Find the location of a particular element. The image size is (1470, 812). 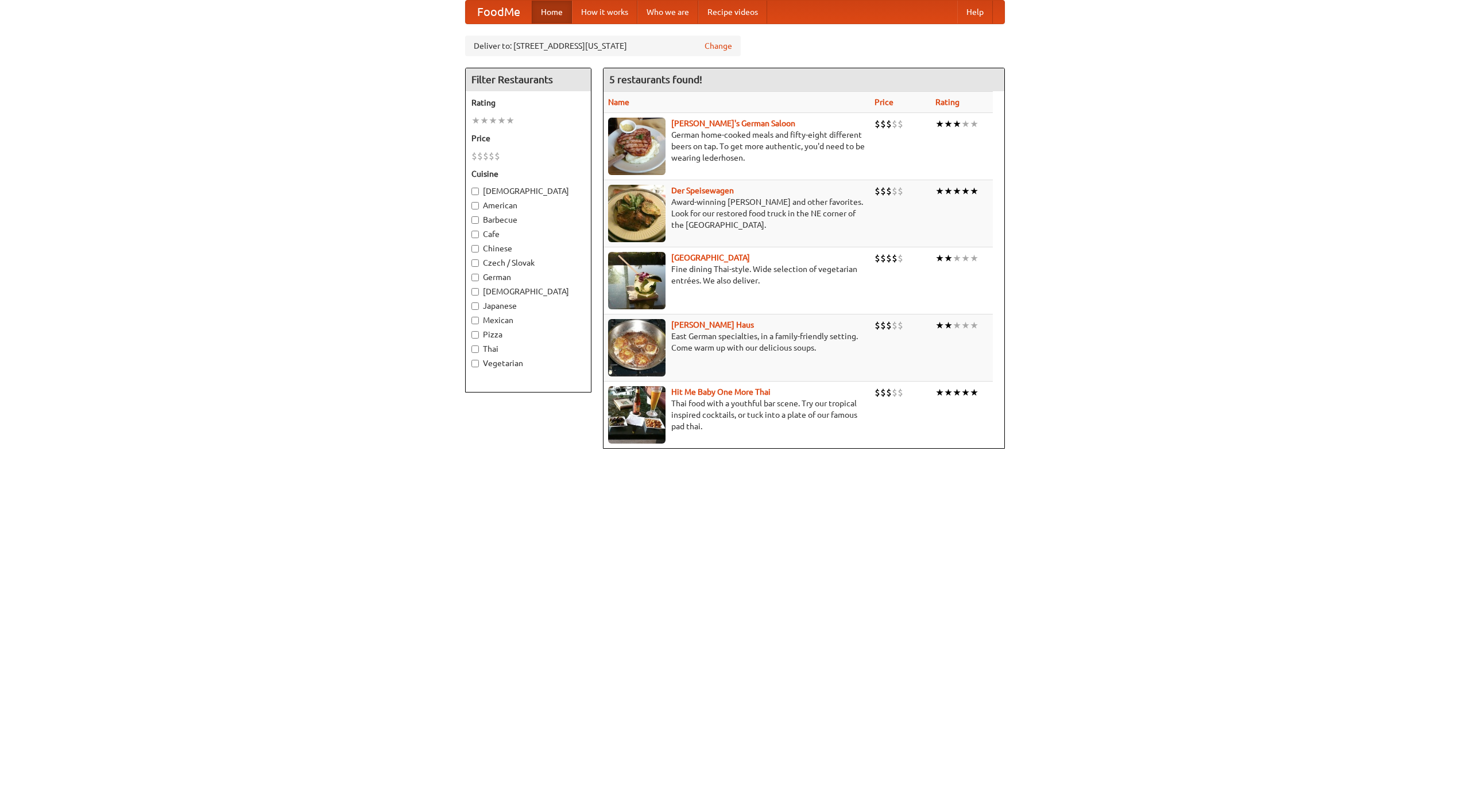

input: German is located at coordinates (475, 278).